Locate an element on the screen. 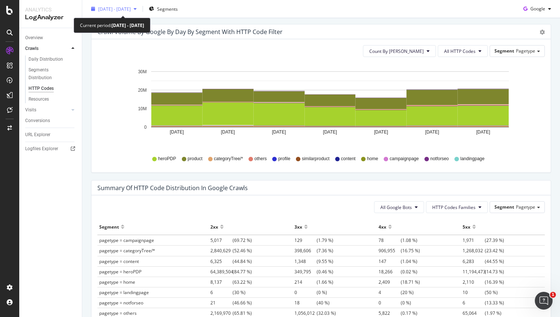 This screenshot has width=560, height=317. span: Google is located at coordinates (538, 9).